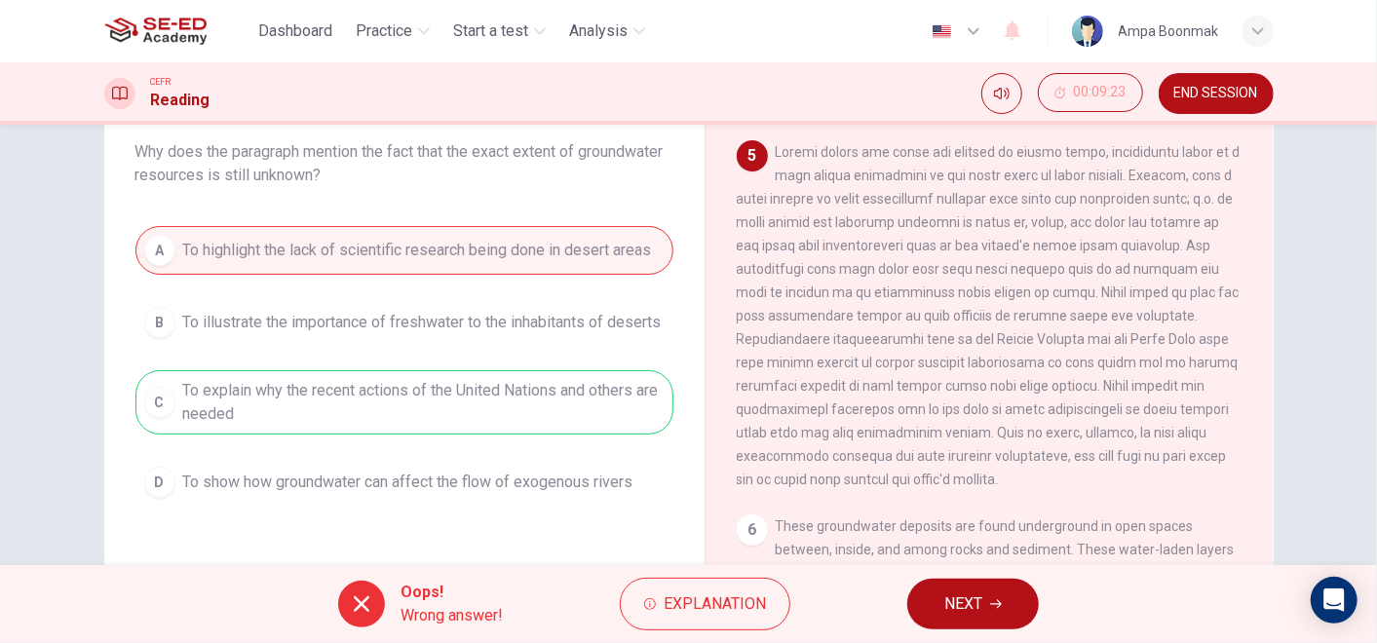 The height and width of the screenshot is (643, 1377). I want to click on span: Loremi dolors ame conse adi elitsed do eiusmo tempo, incididuntu labor et d magn aliqua enimadmin..., so click(988, 316).